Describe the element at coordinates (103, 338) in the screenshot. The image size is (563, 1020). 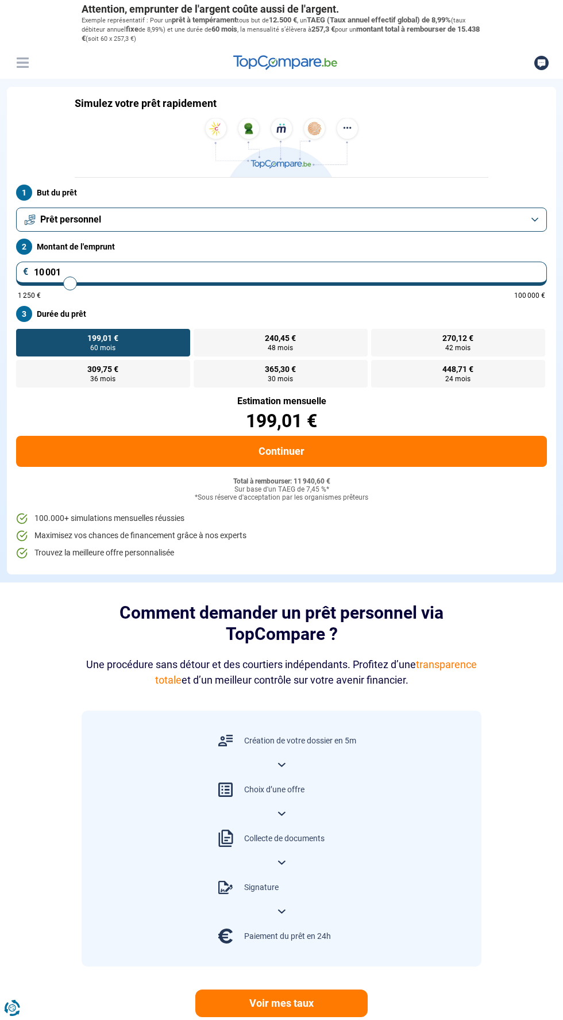
I see `span: 199,01 €` at that location.